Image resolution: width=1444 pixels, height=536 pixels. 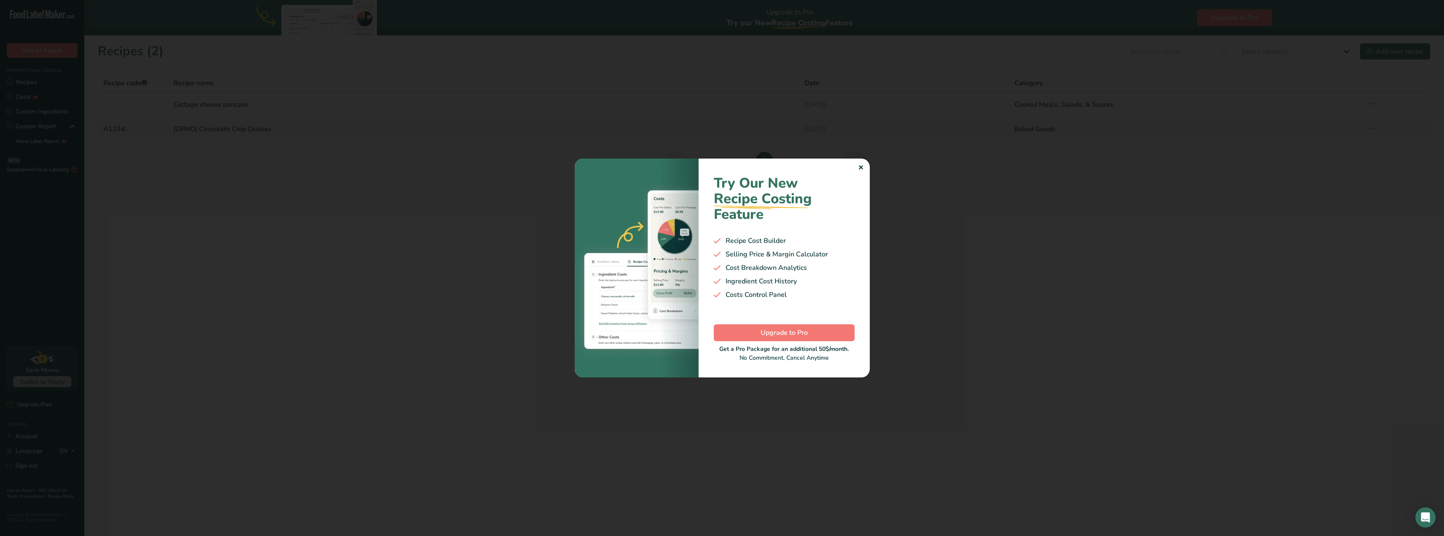 I want to click on div: Costs Control Panel, so click(x=784, y=295).